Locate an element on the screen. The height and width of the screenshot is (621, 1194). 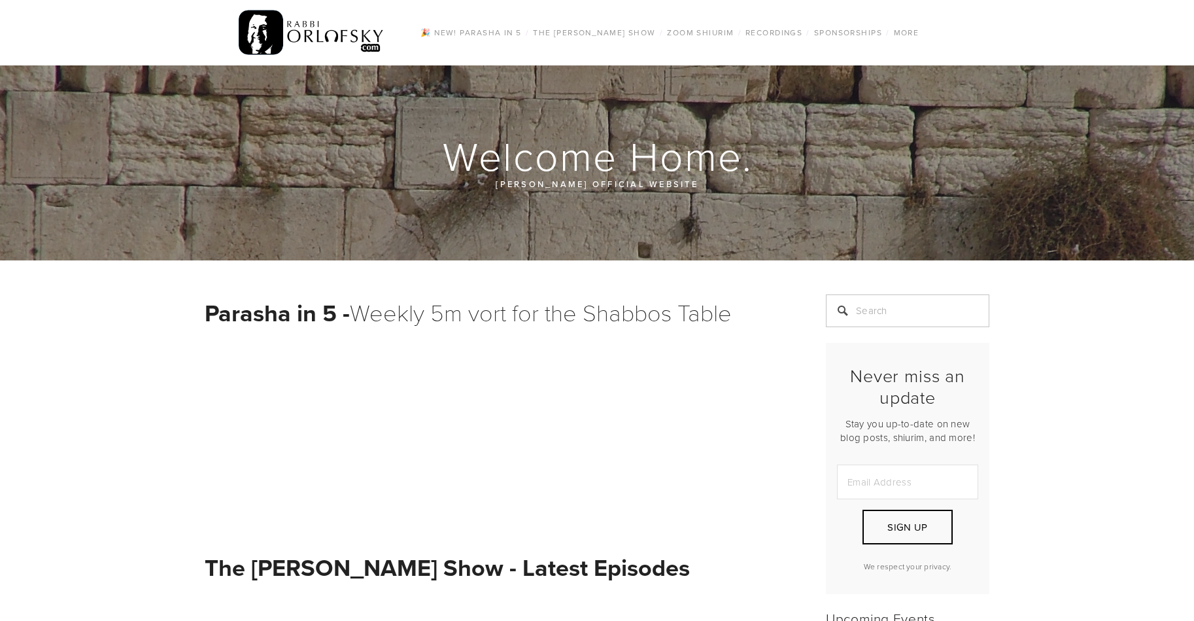
h2: Never miss an update is located at coordinates (908, 386).